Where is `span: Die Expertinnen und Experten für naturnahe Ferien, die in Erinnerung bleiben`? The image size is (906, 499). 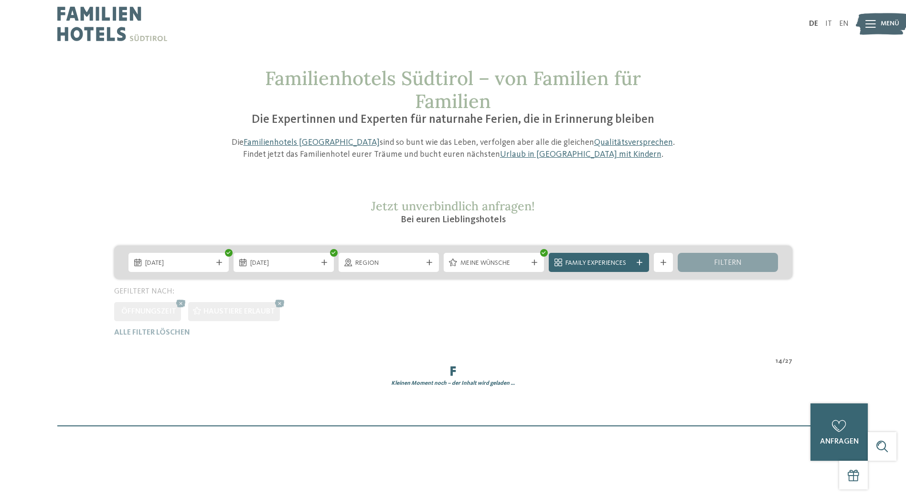 span: Die Expertinnen und Experten für naturnahe Ferien, die in Erinnerung bleiben is located at coordinates (453, 119).